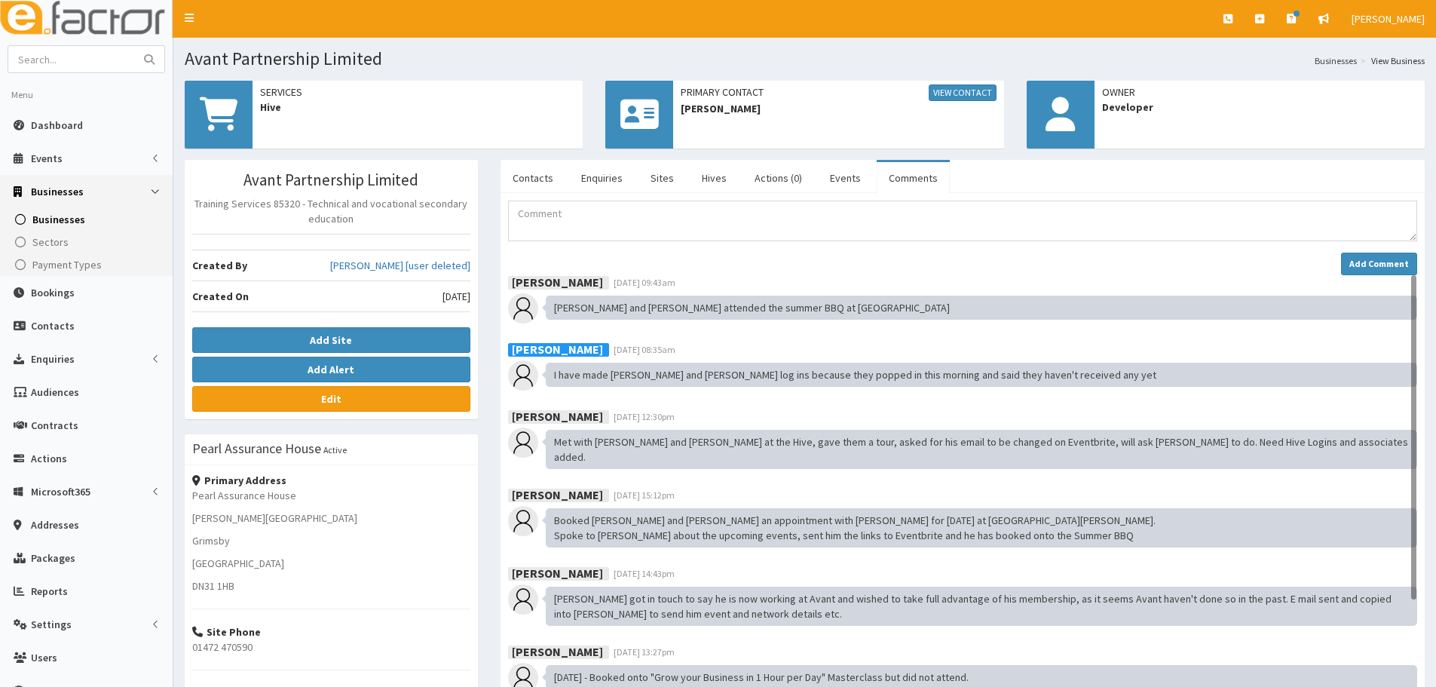 The height and width of the screenshot is (687, 1436). I want to click on span: Hive, so click(418, 107).